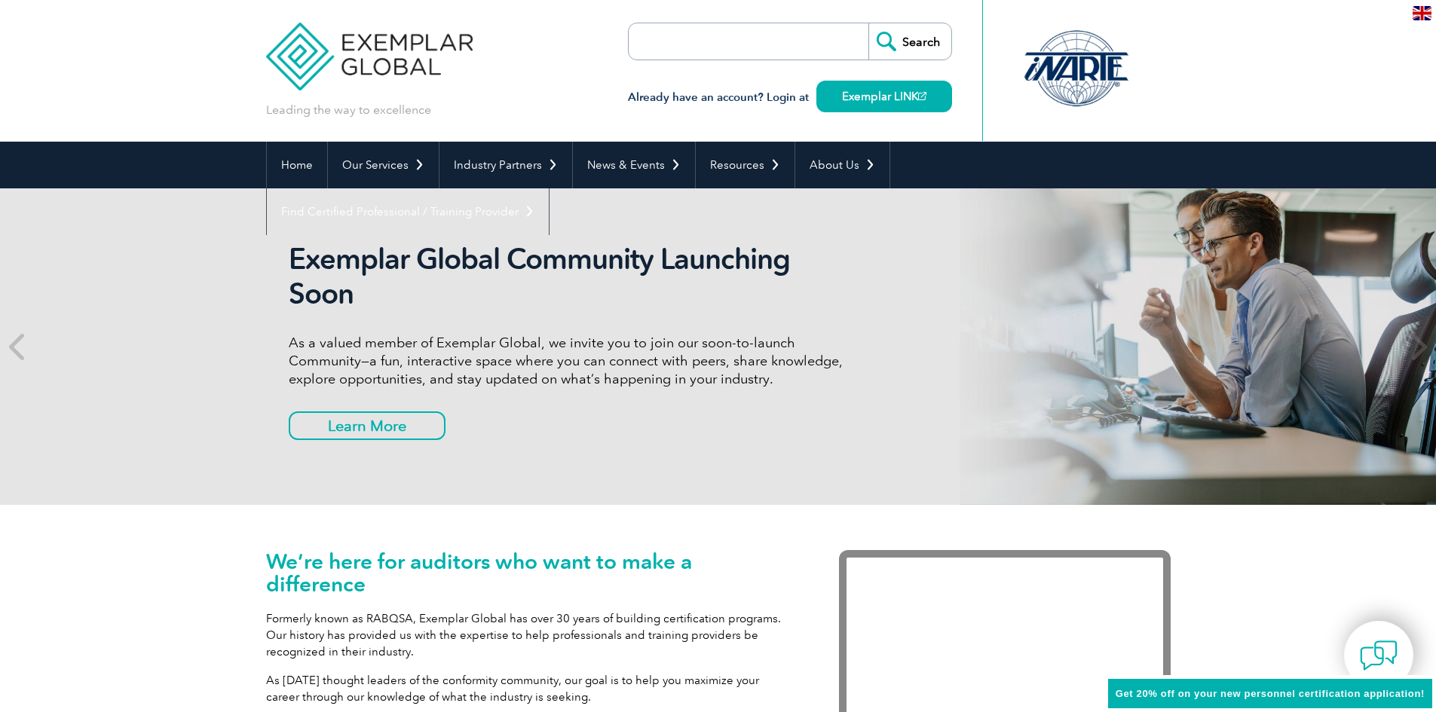 The image size is (1436, 712). Describe the element at coordinates (297, 165) in the screenshot. I see `a: Home` at that location.